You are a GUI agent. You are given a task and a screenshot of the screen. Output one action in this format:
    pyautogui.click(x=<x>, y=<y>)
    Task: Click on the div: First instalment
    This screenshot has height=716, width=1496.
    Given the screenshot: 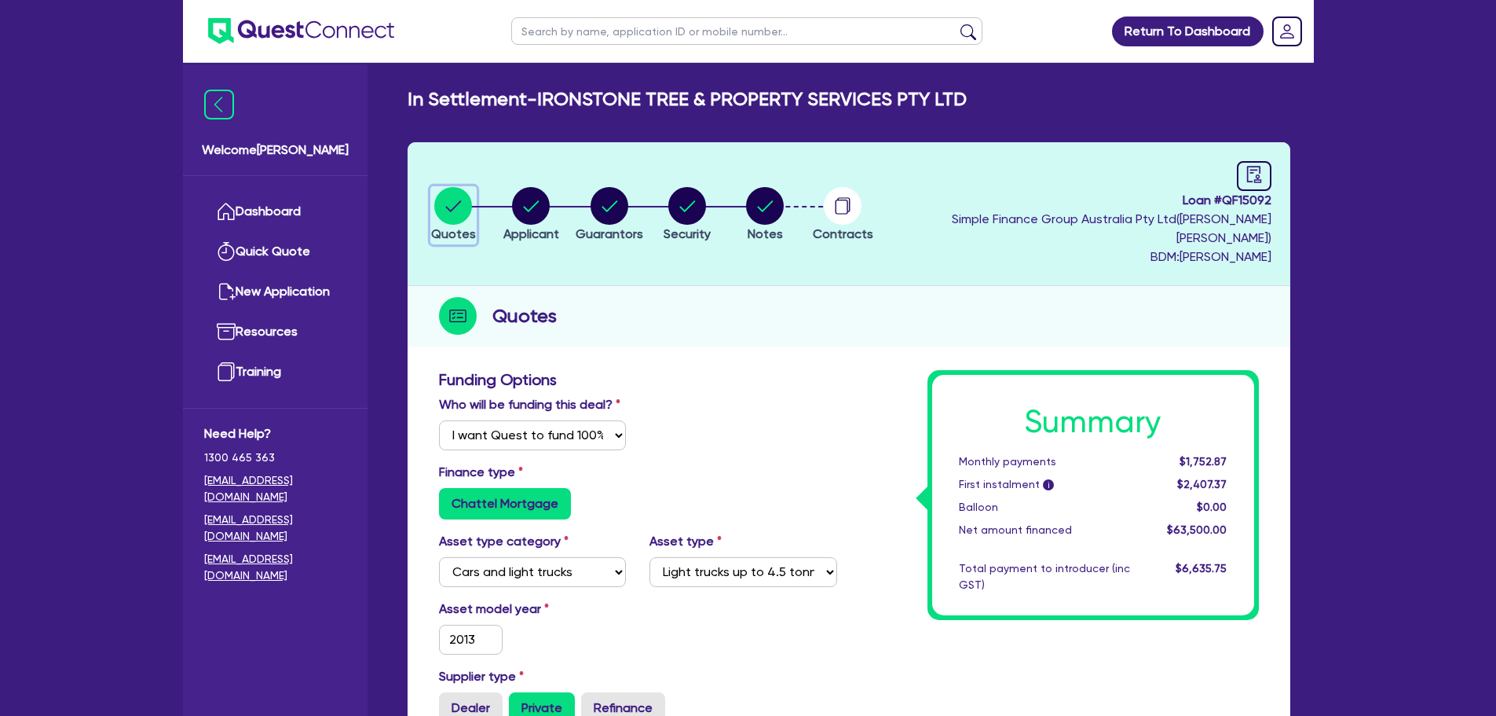 What is the action you would take?
    pyautogui.click(x=1045, y=484)
    